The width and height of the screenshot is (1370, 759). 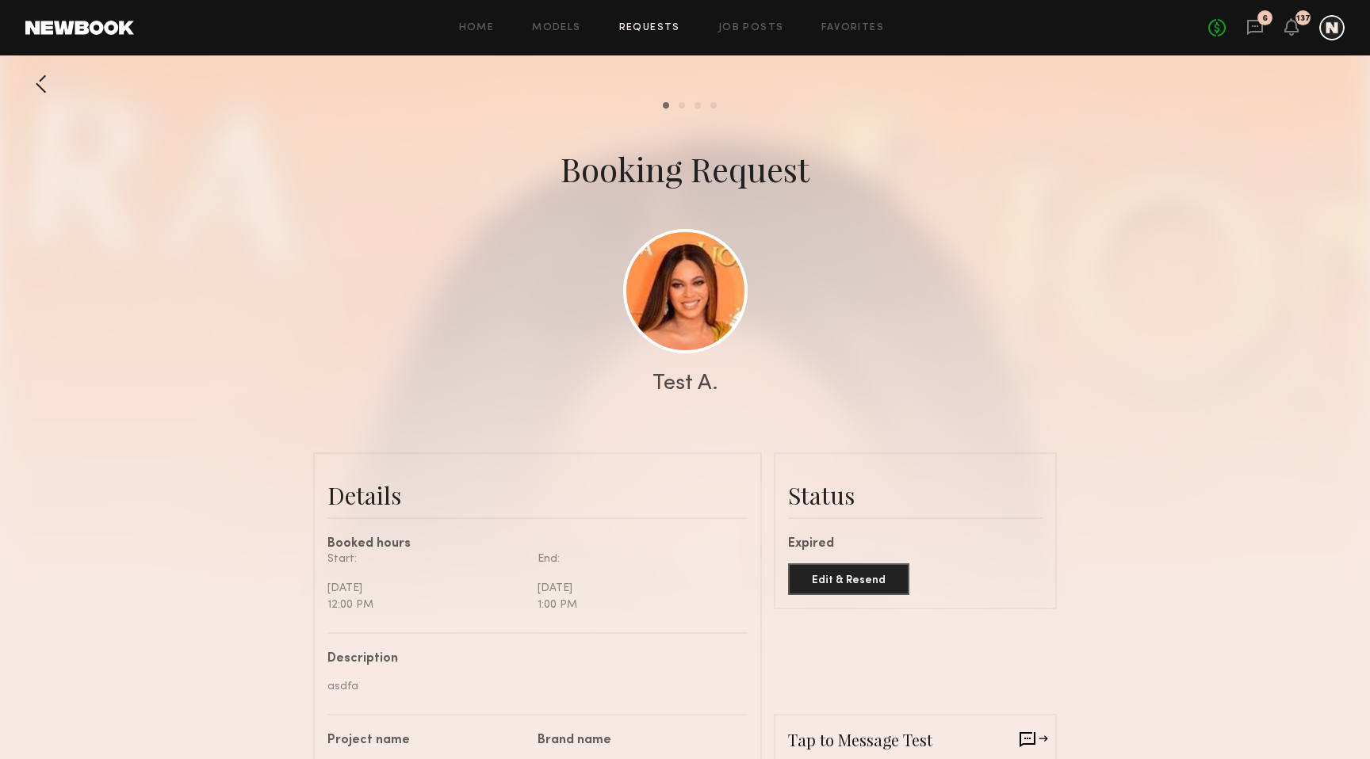 I want to click on div: Brand name, so click(x=637, y=741).